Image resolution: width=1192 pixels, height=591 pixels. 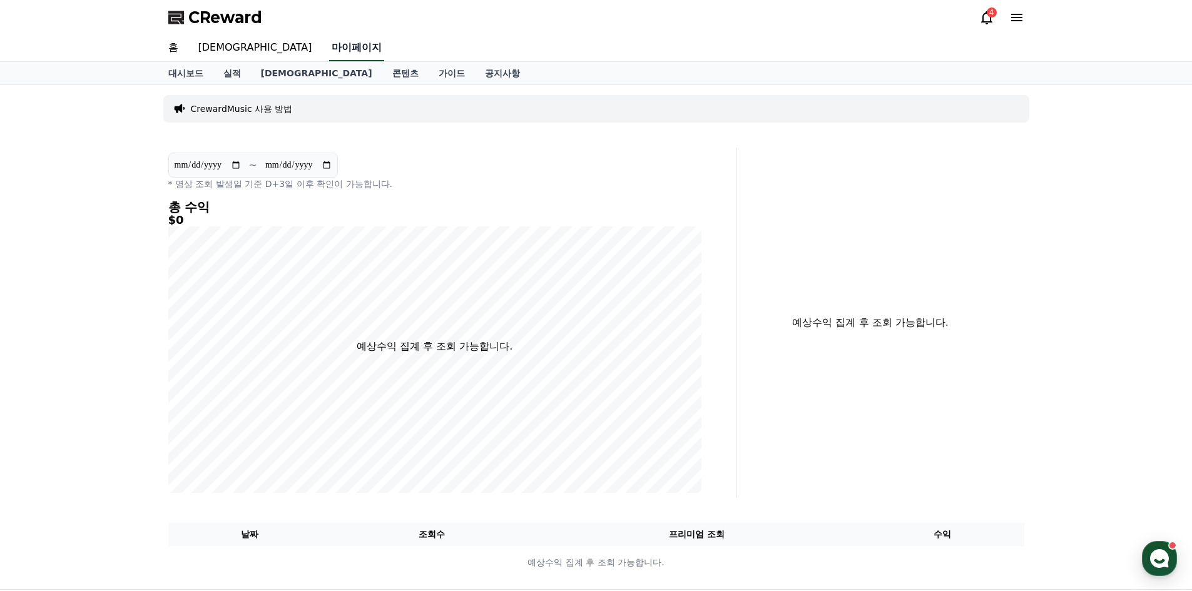 I want to click on p: CrewardMusic 사용 방법, so click(x=242, y=109).